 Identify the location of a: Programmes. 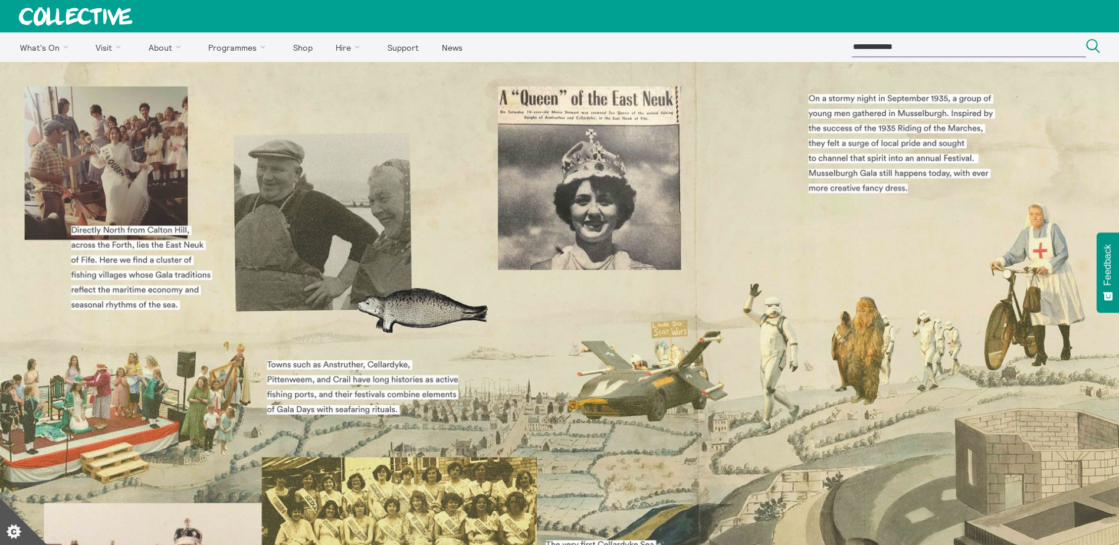
(239, 47).